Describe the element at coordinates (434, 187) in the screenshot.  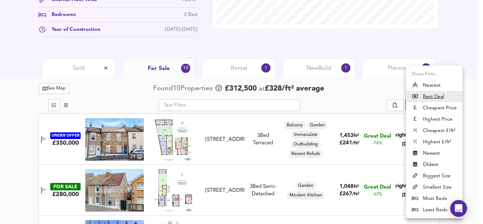
I see `li: Smallest Size` at that location.